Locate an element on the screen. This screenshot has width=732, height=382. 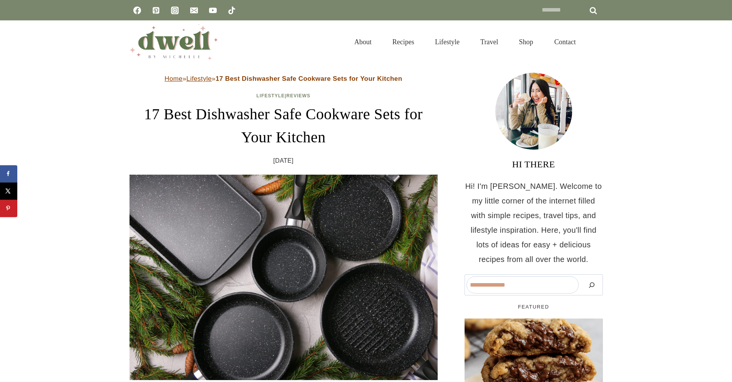
a: Shop is located at coordinates (526, 42).